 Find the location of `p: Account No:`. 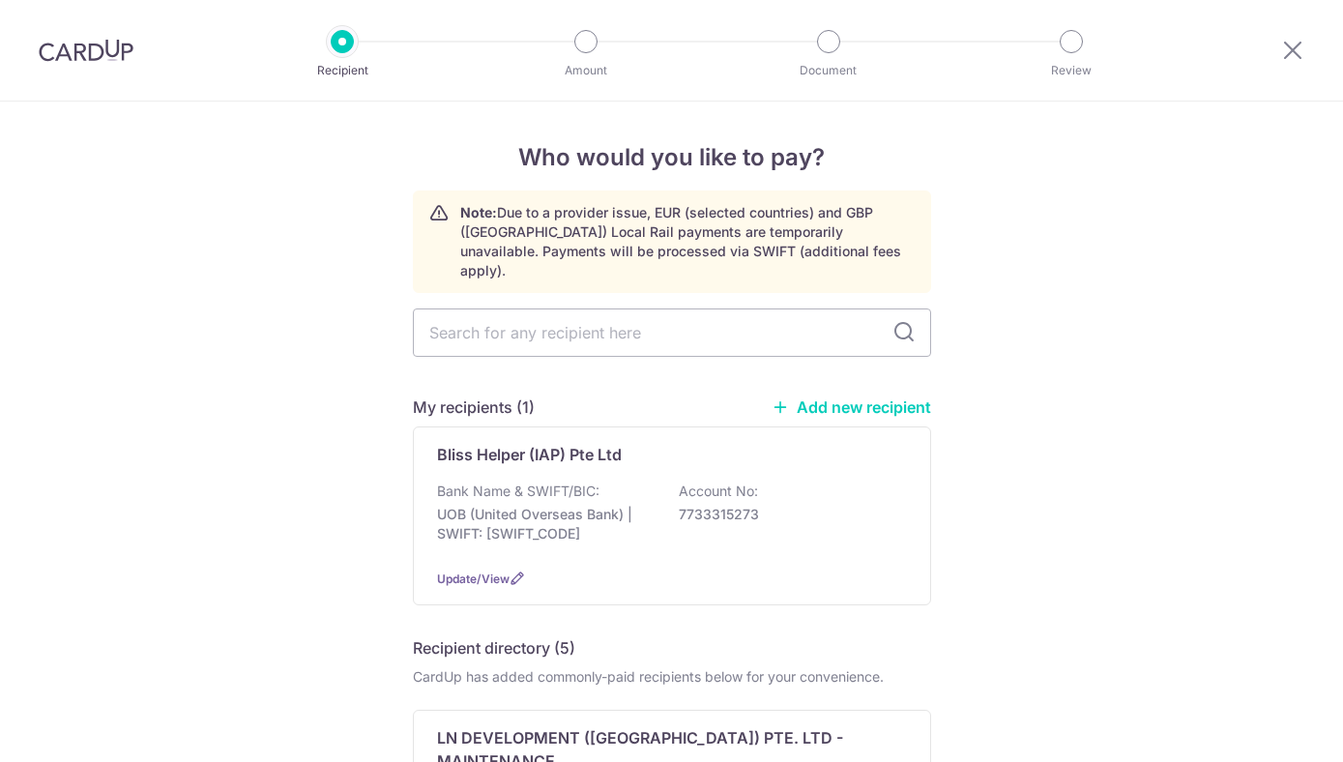

p: Account No: is located at coordinates (718, 491).